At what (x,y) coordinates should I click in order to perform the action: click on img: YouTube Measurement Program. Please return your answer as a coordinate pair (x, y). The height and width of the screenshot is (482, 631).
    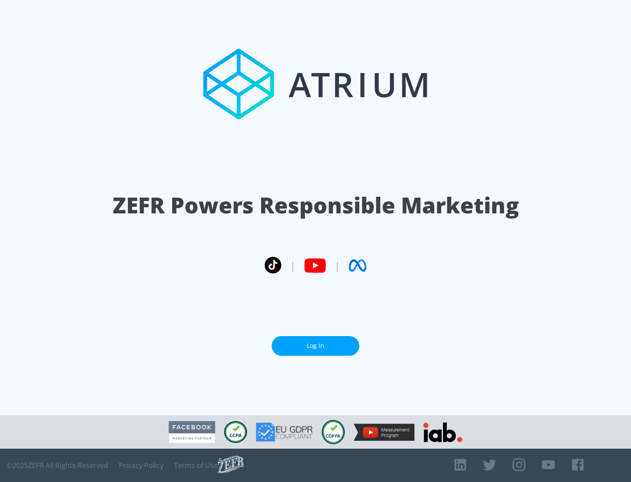
    Looking at the image, I should click on (384, 432).